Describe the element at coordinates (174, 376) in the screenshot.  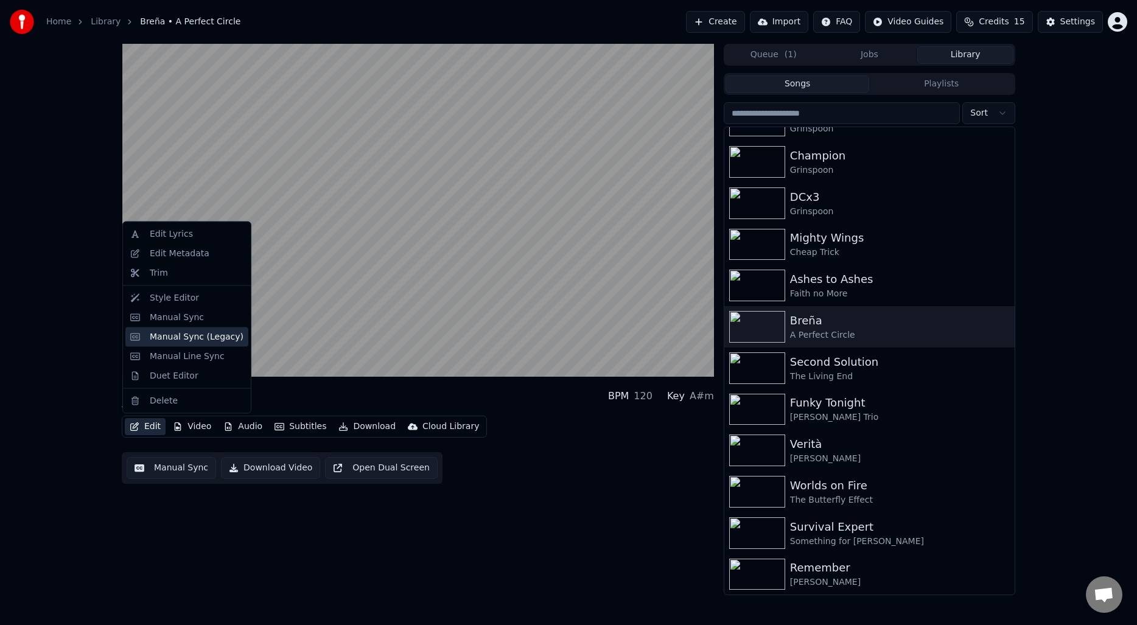
I see `div: Duet Editor` at that location.